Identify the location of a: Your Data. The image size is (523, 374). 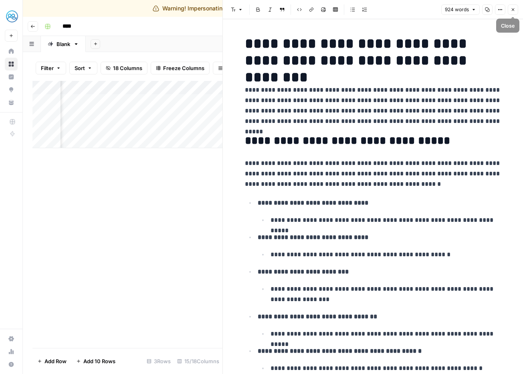
(11, 103).